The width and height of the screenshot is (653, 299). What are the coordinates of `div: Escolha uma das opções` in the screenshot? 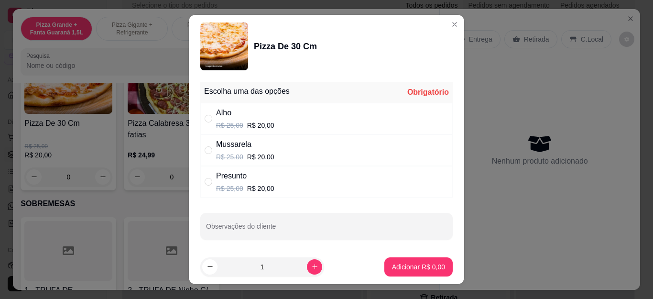 It's located at (247, 91).